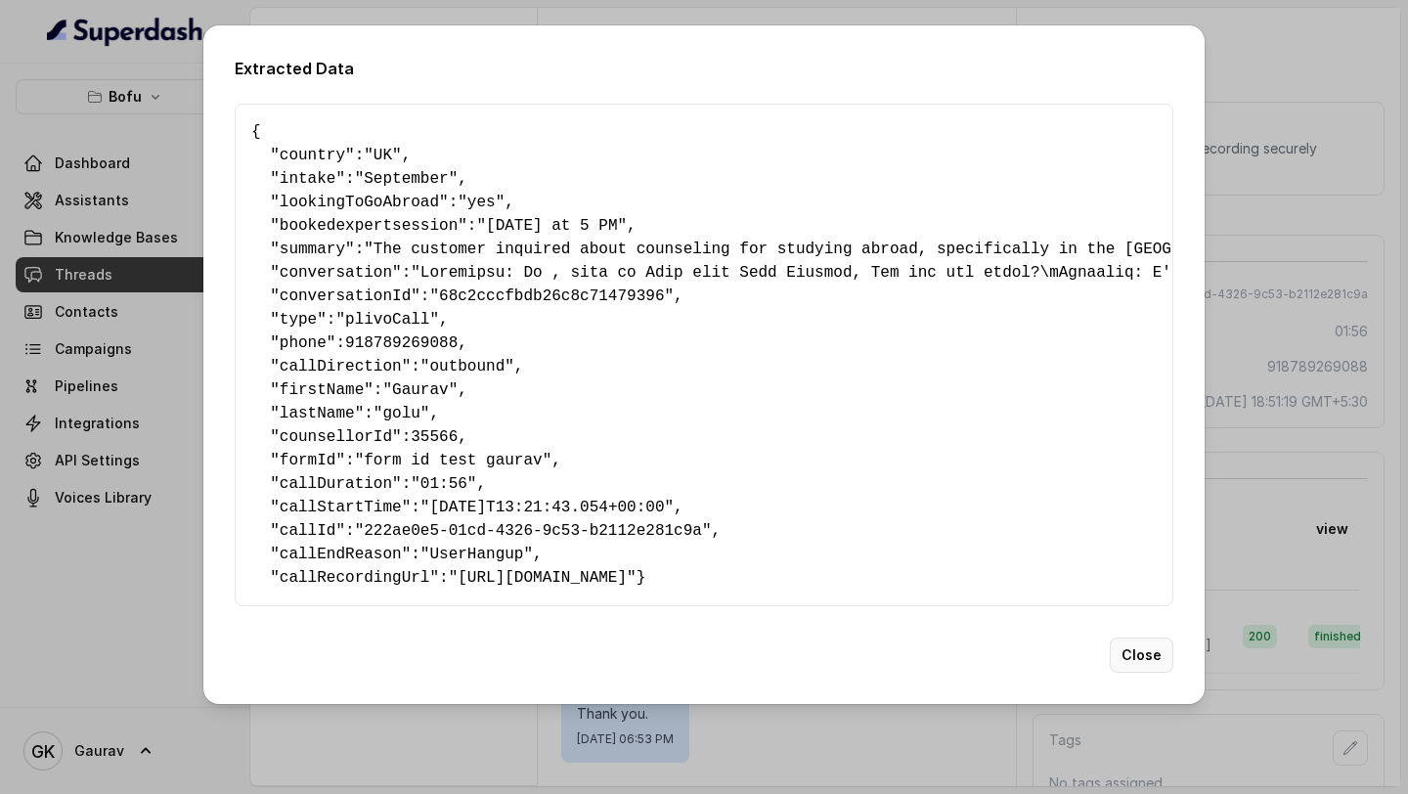 This screenshot has width=1408, height=794. I want to click on span: firstName, so click(322, 390).